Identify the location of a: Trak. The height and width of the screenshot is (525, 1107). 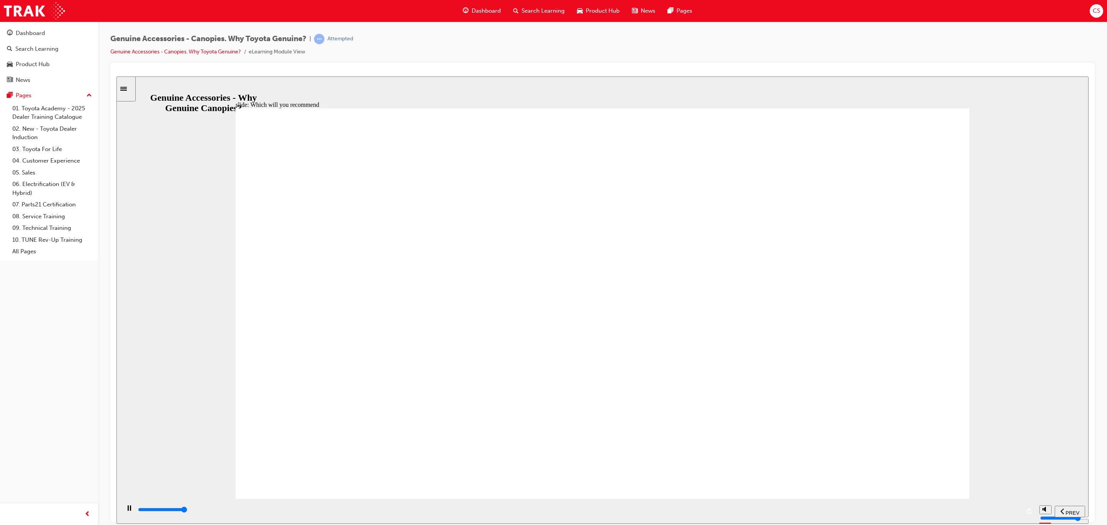
(34, 11).